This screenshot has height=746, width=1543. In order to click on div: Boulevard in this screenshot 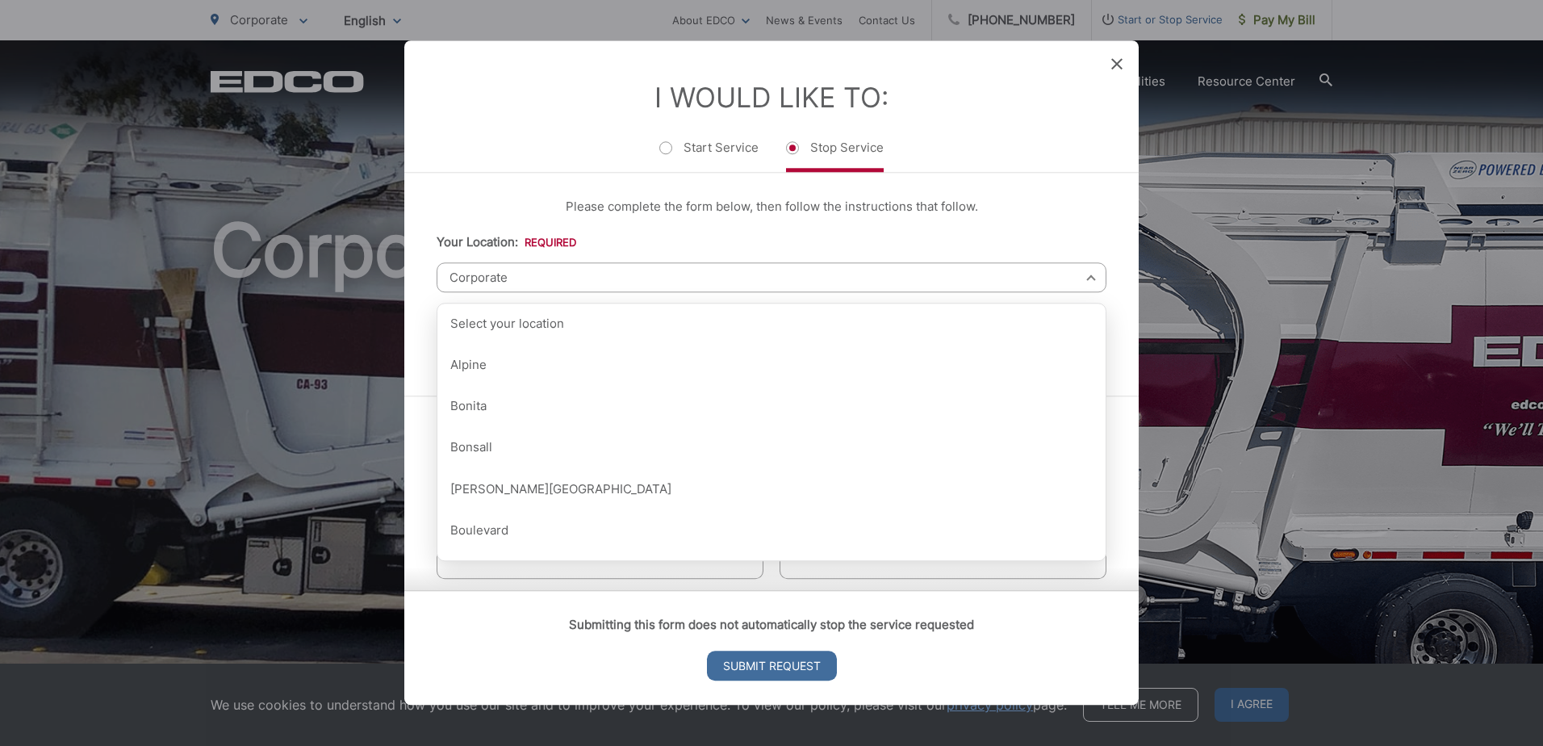, I will do `click(772, 530)`.